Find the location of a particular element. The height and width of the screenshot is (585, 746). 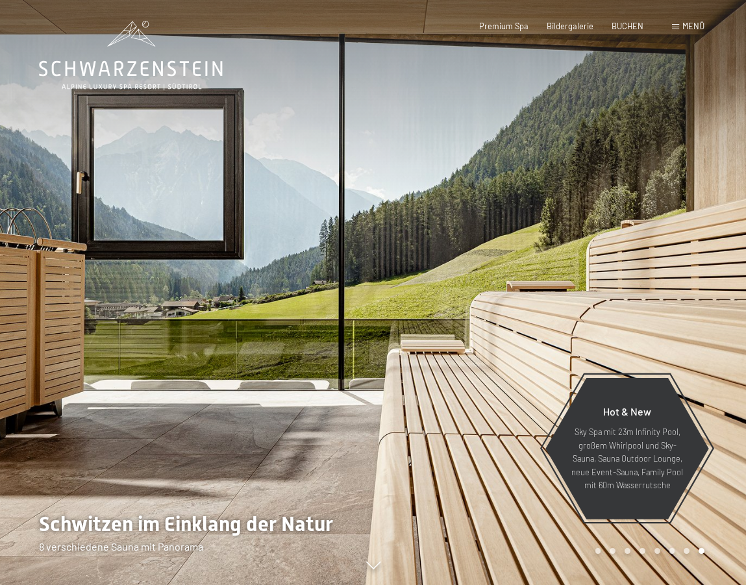

a: BUCHEN is located at coordinates (627, 26).